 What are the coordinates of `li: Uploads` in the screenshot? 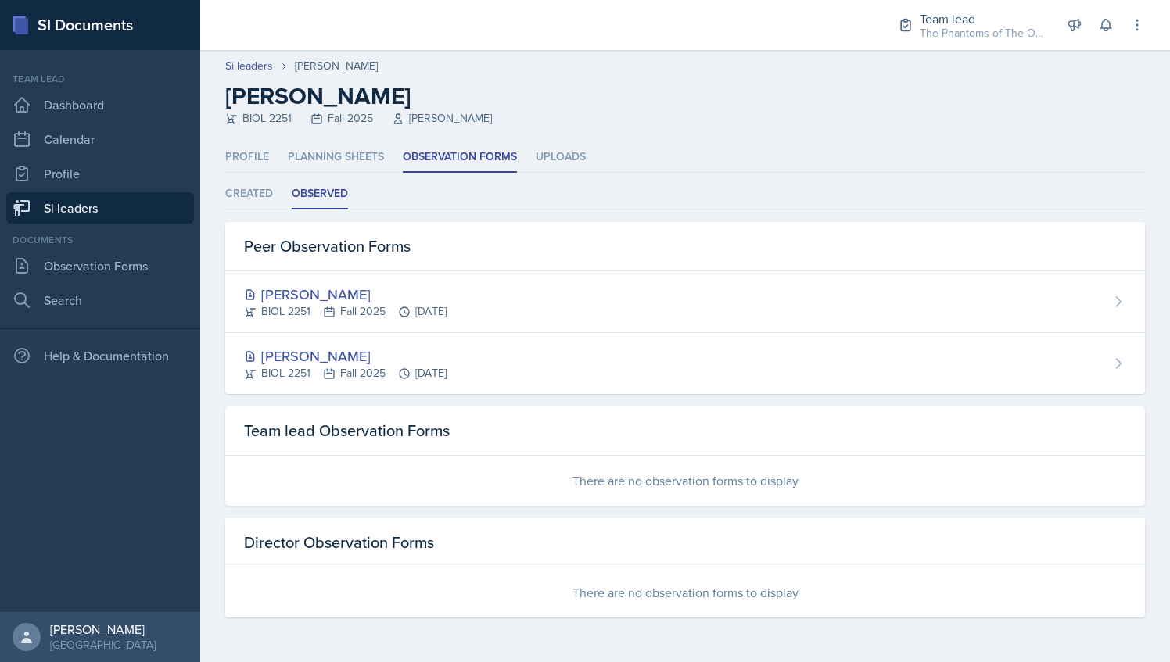 It's located at (561, 157).